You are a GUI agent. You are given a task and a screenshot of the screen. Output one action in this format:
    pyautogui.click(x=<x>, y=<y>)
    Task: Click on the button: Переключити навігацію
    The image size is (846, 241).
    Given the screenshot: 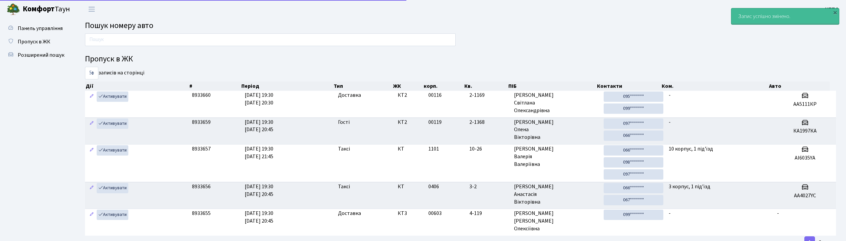 What is the action you would take?
    pyautogui.click(x=92, y=9)
    